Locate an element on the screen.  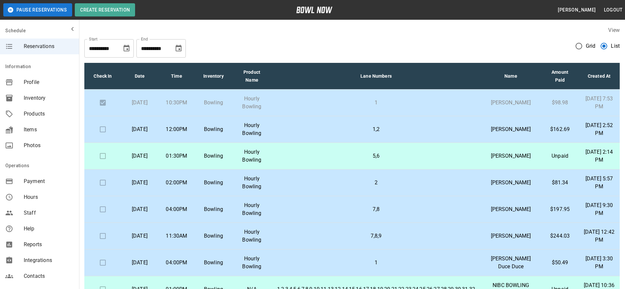
th: Product Name is located at coordinates (252, 76).